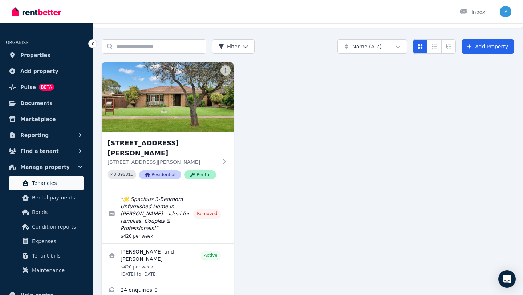  I want to click on div: Open Intercom Messenger, so click(507, 279).